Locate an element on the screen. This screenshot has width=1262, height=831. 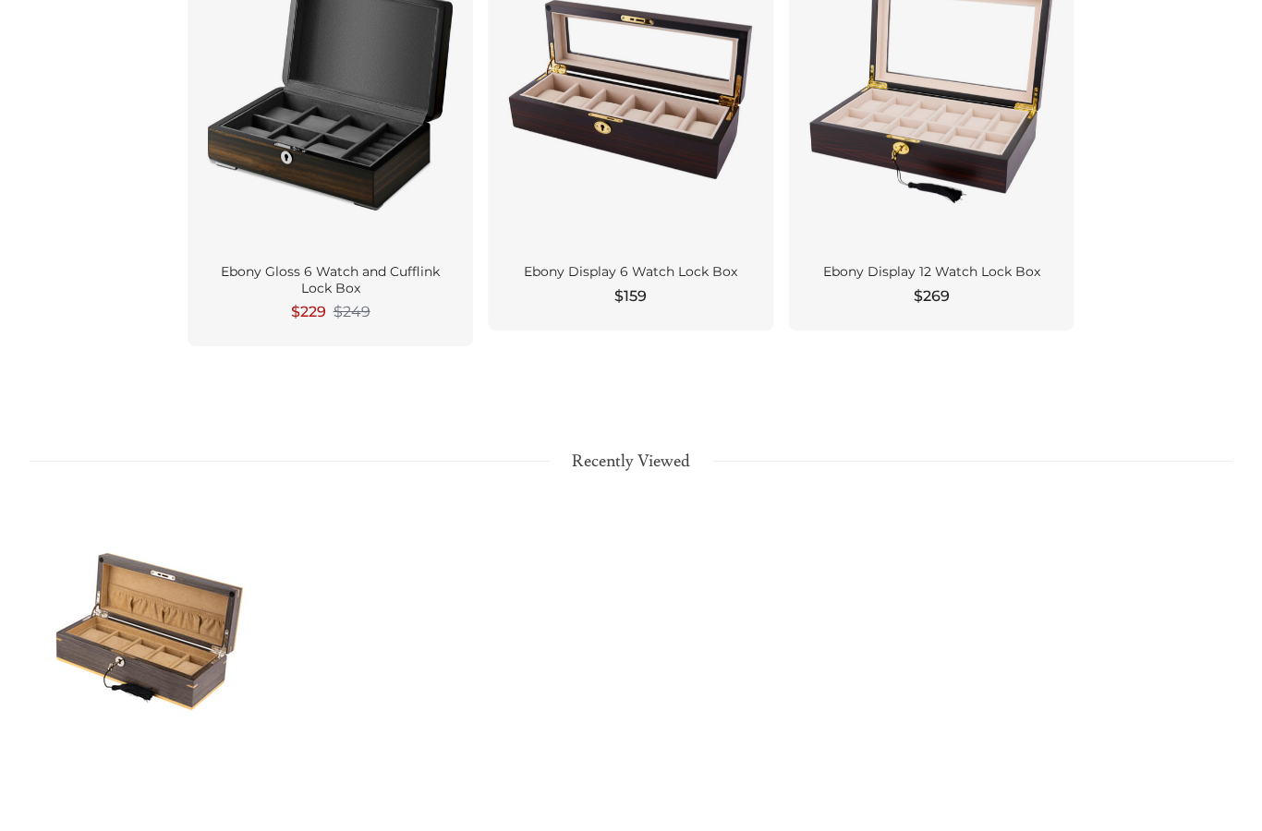
span: Recently Viewed is located at coordinates (631, 462).